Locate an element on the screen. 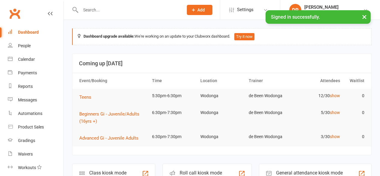 This screenshot has height=176, width=380. div: DP is located at coordinates (295, 10).